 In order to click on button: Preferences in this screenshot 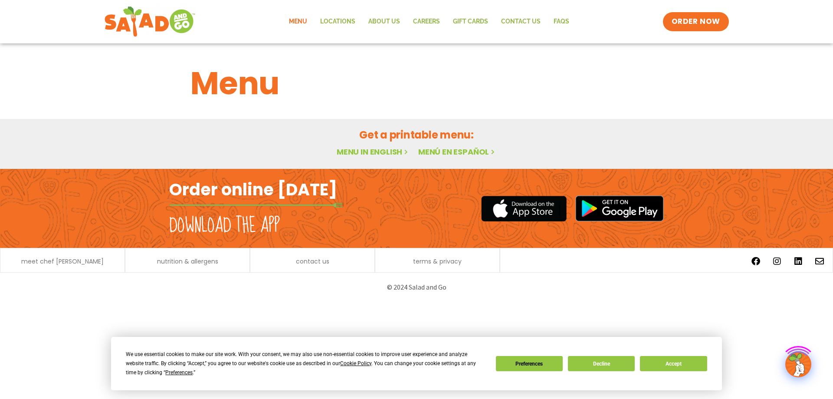, I will do `click(529, 363)`.